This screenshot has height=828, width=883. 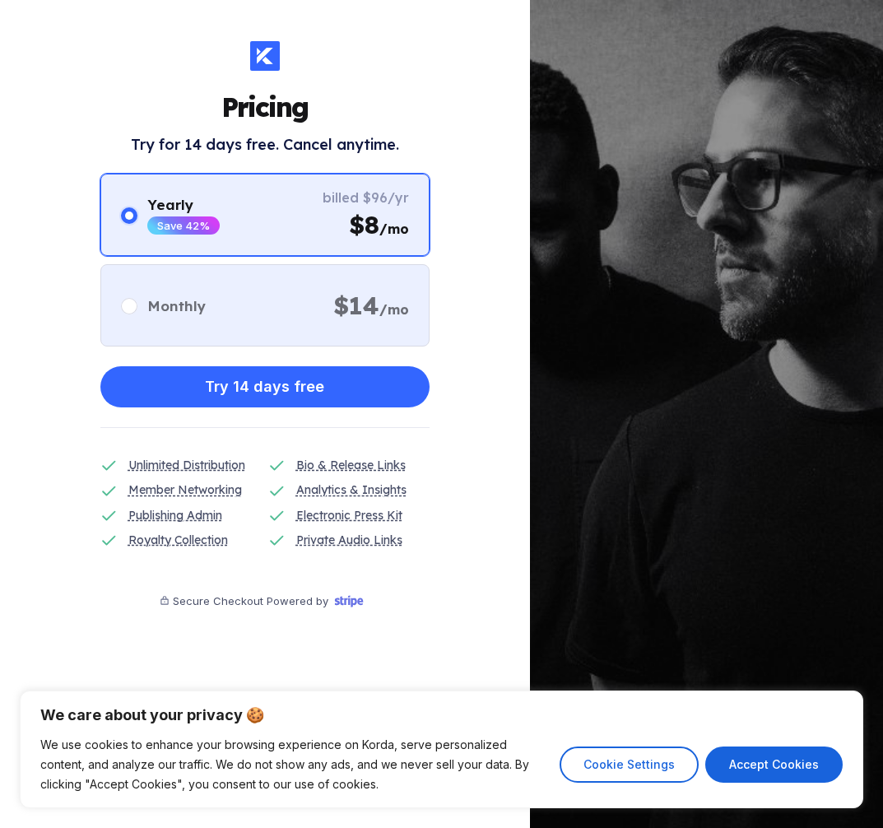 What do you see at coordinates (774, 765) in the screenshot?
I see `button: Accept Cookies` at bounding box center [774, 765].